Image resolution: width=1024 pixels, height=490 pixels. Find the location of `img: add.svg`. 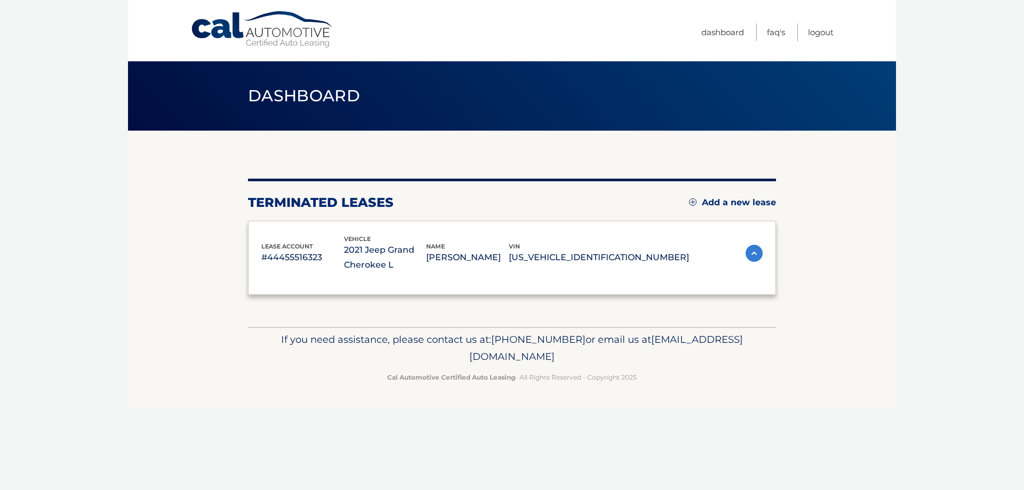

img: add.svg is located at coordinates (693, 202).